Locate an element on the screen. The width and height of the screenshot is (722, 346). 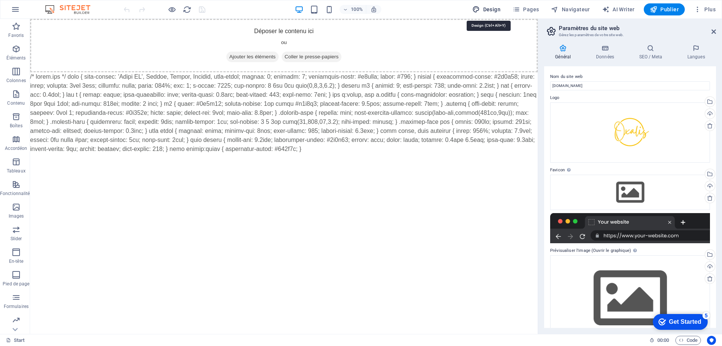
p: Pied de page is located at coordinates (16, 284).